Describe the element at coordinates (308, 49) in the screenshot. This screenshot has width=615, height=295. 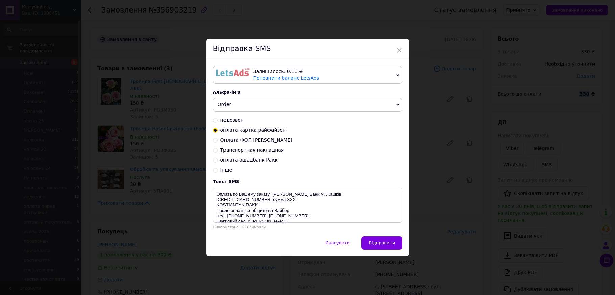
I see `div: Відправка SMS` at that location.